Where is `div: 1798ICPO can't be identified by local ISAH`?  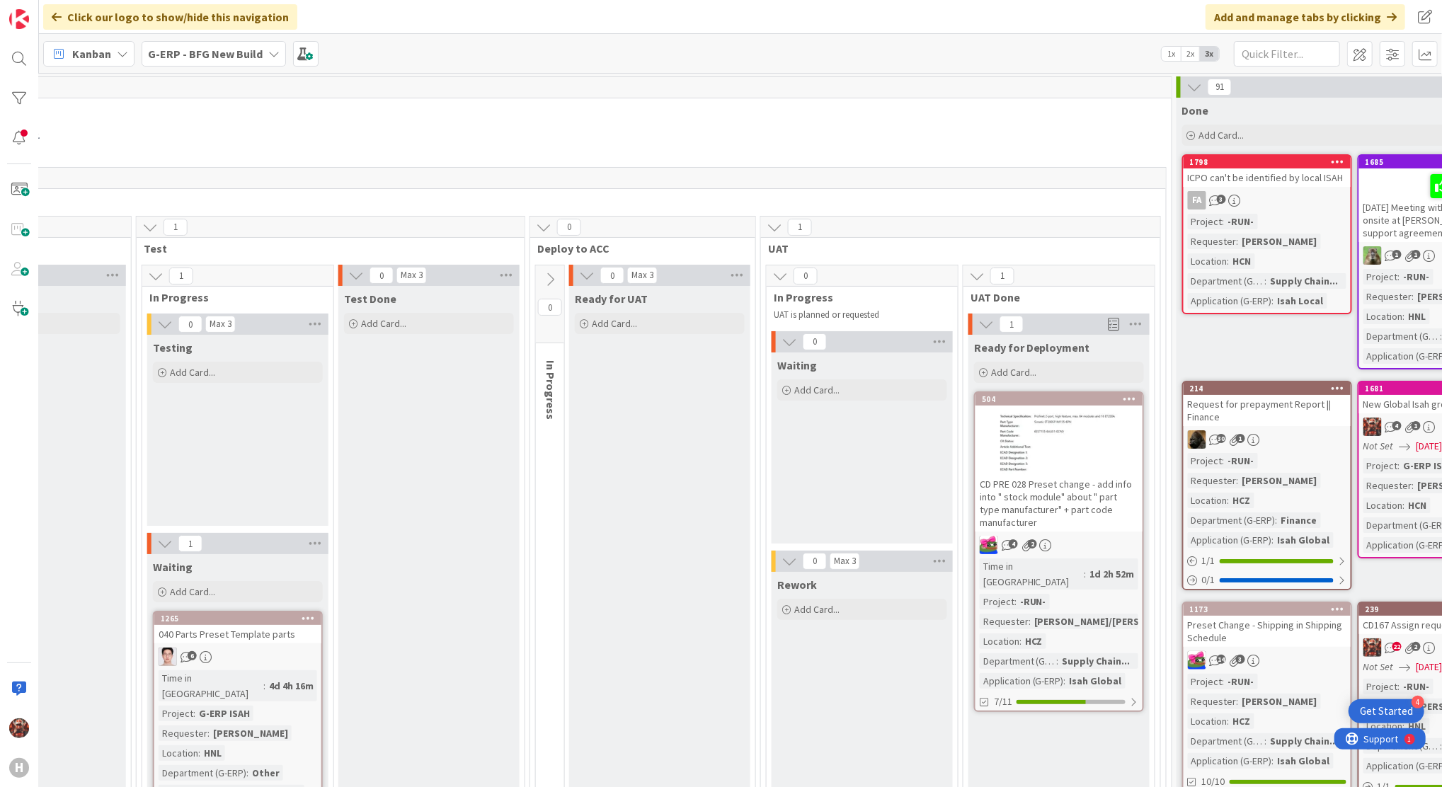
div: 1798ICPO can't be identified by local ISAH is located at coordinates (1267, 171).